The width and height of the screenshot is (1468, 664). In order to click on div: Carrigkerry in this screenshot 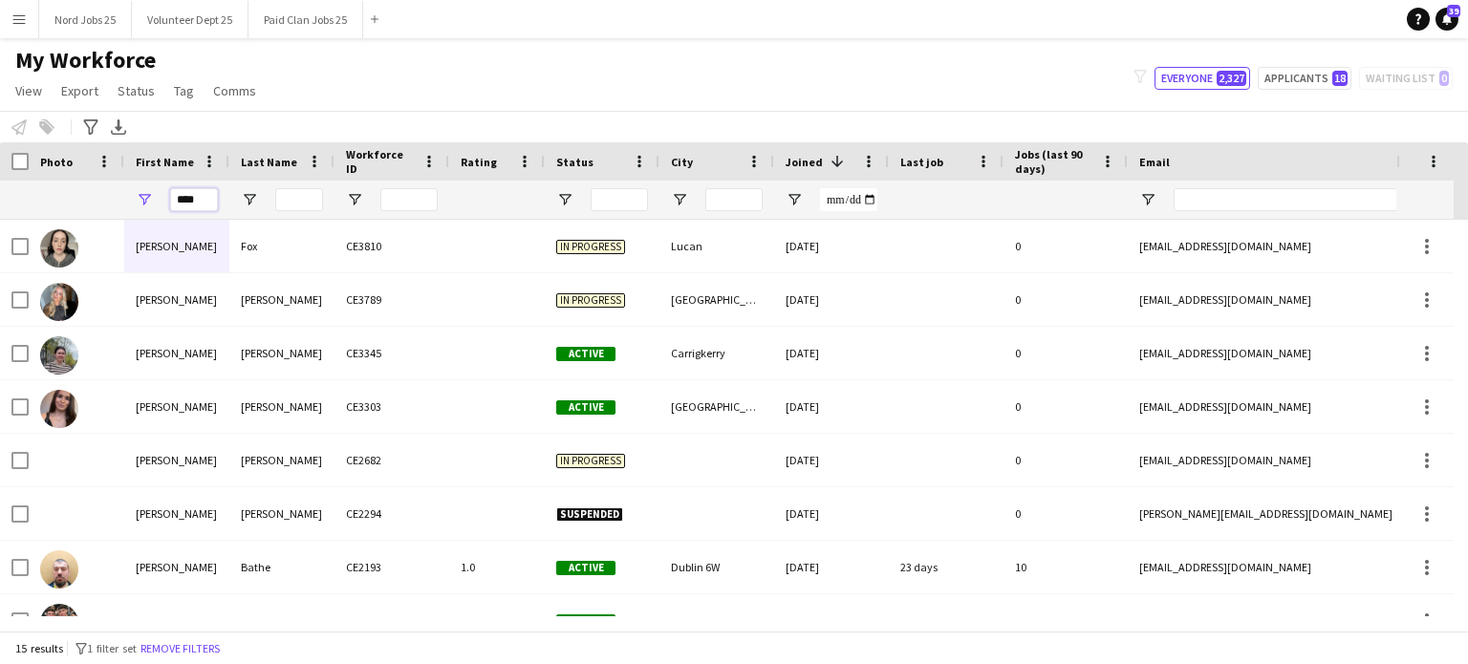, I will do `click(717, 353)`.